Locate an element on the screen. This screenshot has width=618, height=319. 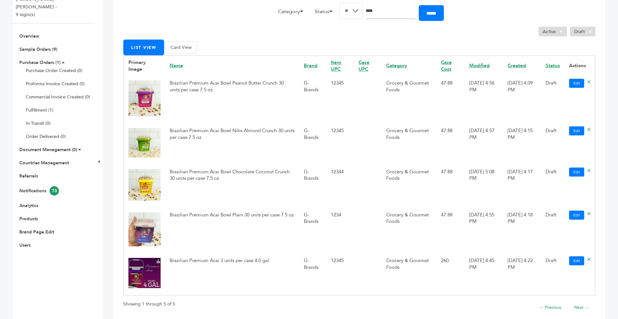
button: Card View is located at coordinates (181, 47).